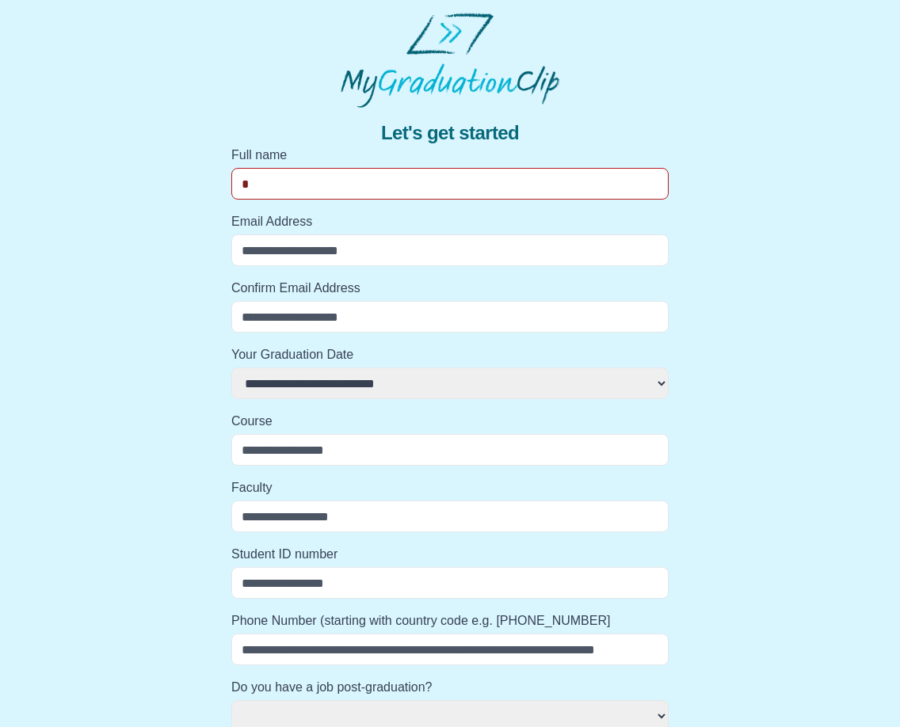 This screenshot has height=727, width=900. What do you see at coordinates (450, 355) in the screenshot?
I see `label: Your Graduation Date` at bounding box center [450, 355].